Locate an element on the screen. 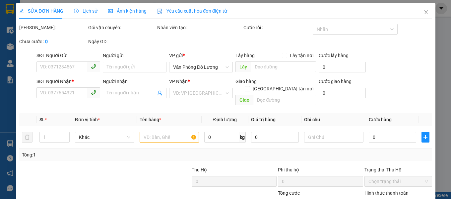  span: Đơn vị tính is located at coordinates (87, 119).